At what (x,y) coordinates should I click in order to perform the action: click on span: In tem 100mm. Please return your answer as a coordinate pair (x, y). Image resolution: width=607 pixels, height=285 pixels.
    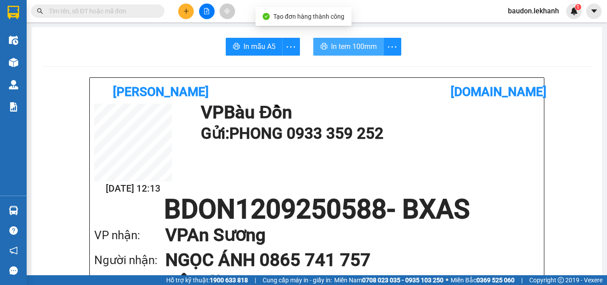
    Looking at the image, I should click on (353, 46).